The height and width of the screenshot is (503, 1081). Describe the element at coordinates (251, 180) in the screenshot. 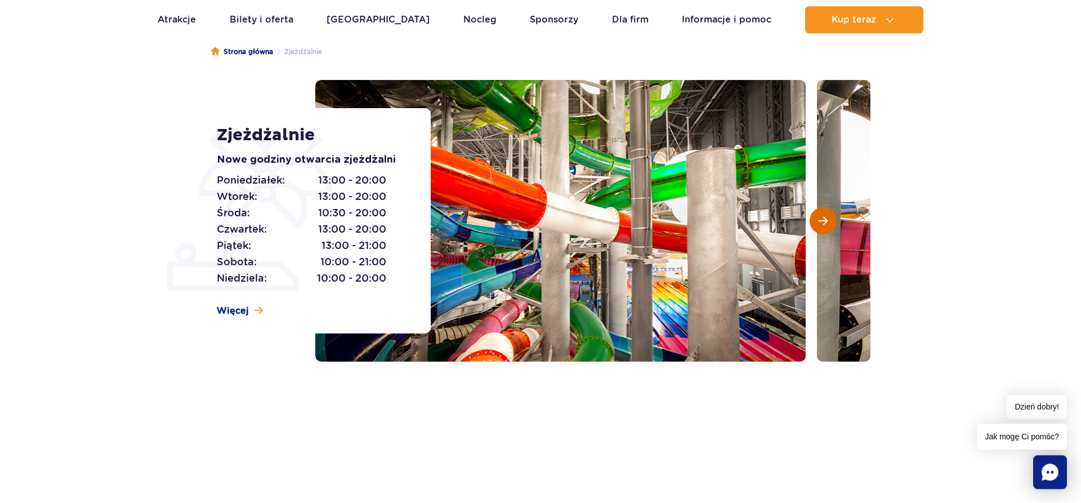

I see `span: Poniedziałek:` at that location.